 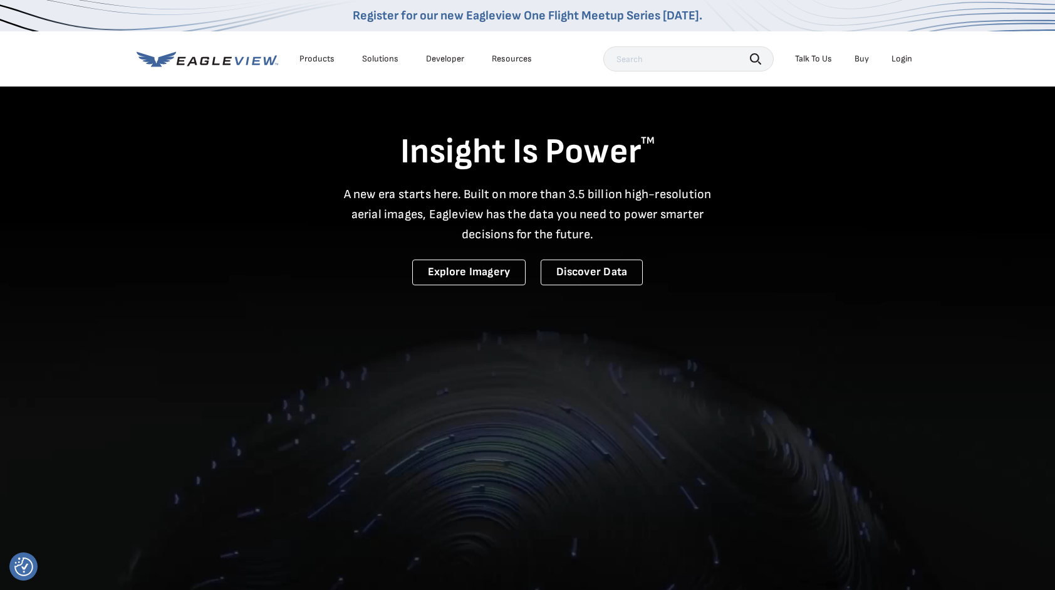 I want to click on div: Login, so click(x=902, y=59).